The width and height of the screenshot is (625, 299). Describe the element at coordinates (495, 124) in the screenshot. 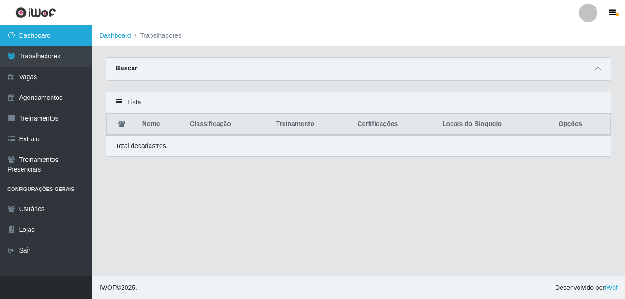

I see `th: Locais do Bloqueio` at that location.